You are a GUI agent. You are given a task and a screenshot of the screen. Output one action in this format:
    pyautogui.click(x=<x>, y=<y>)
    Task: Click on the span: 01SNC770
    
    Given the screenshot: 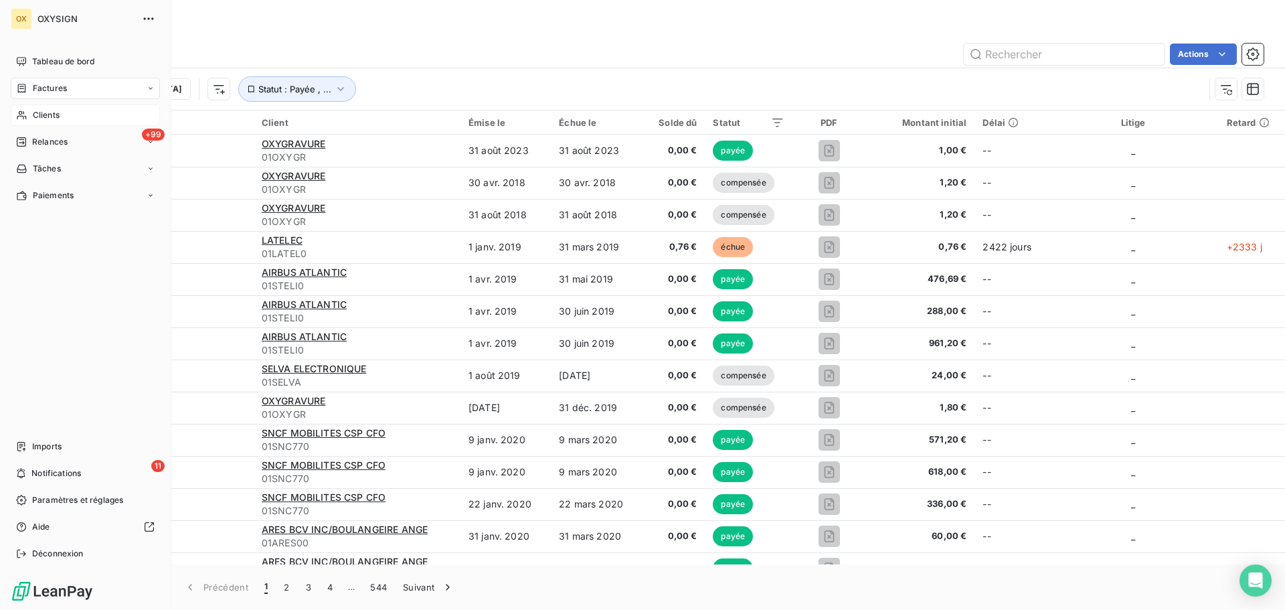 What is the action you would take?
    pyautogui.click(x=357, y=447)
    